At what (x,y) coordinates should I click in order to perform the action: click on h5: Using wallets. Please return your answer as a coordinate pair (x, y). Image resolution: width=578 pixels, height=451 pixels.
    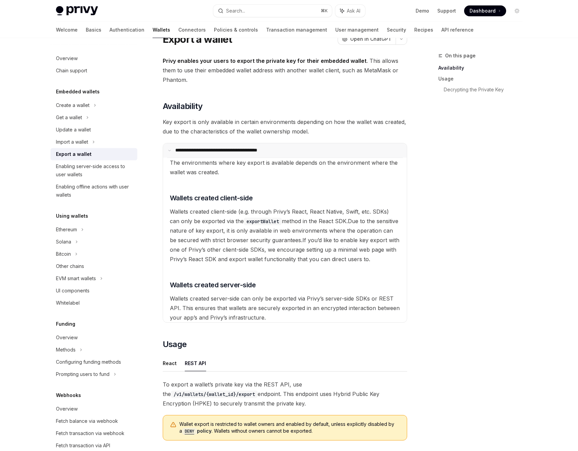
    Looking at the image, I should click on (72, 216).